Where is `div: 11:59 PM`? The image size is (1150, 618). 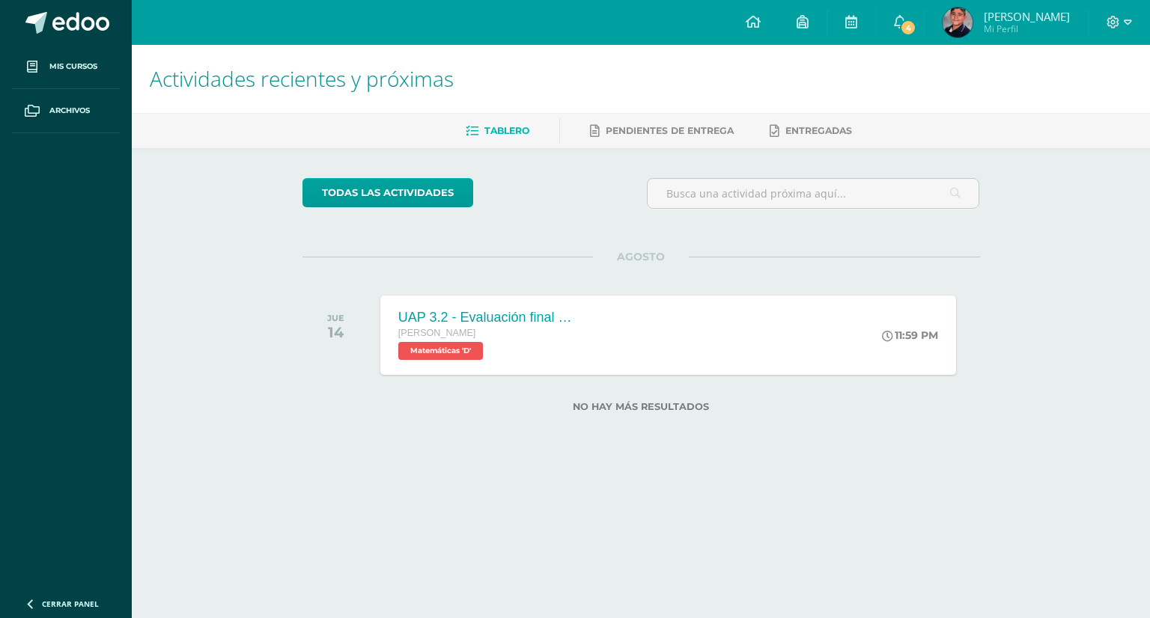 div: 11:59 PM is located at coordinates (910, 335).